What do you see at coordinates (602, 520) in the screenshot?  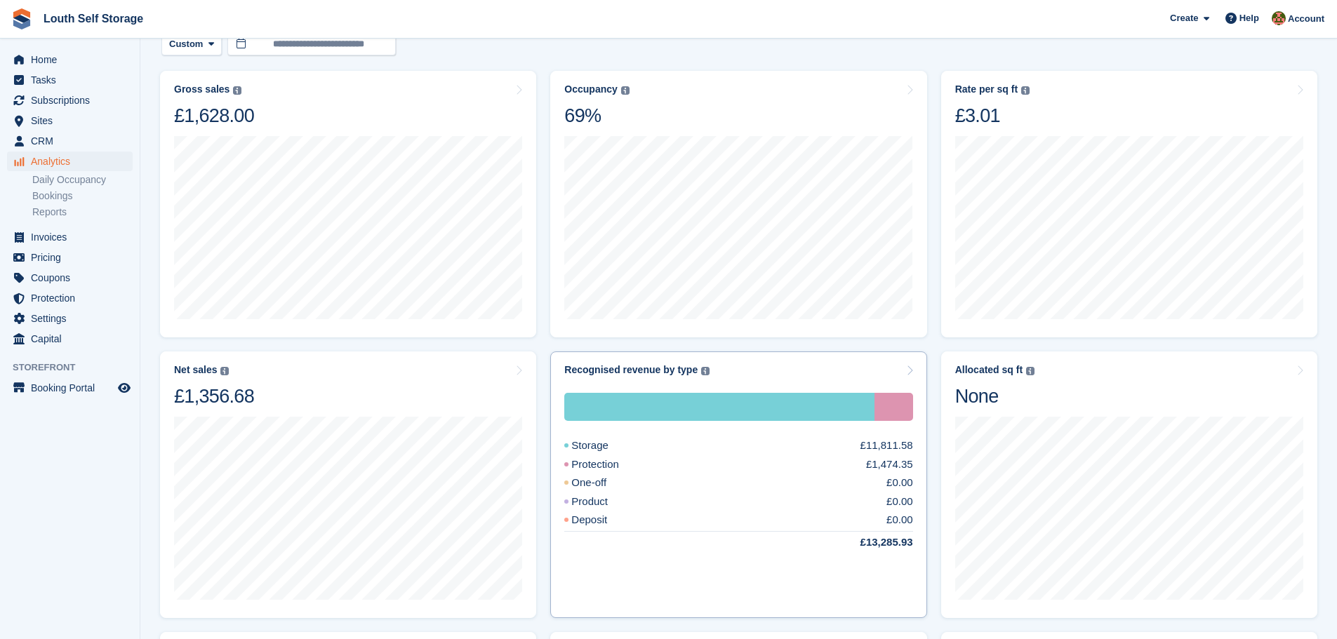 I see `div: Deposit` at bounding box center [602, 520].